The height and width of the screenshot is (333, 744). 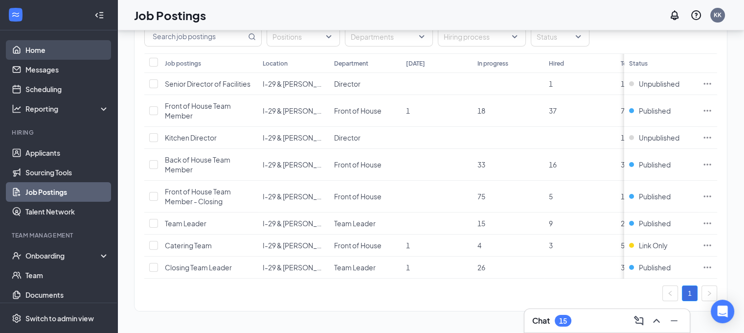 I want to click on span: 33, so click(x=481, y=164).